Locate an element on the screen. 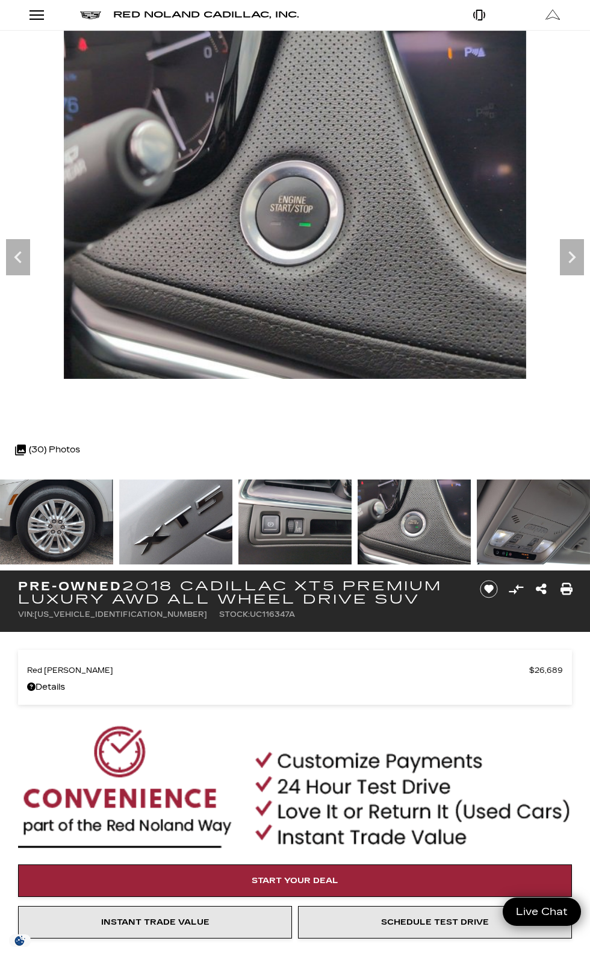 The height and width of the screenshot is (959, 590). span: Instant Trade Value is located at coordinates (155, 922).